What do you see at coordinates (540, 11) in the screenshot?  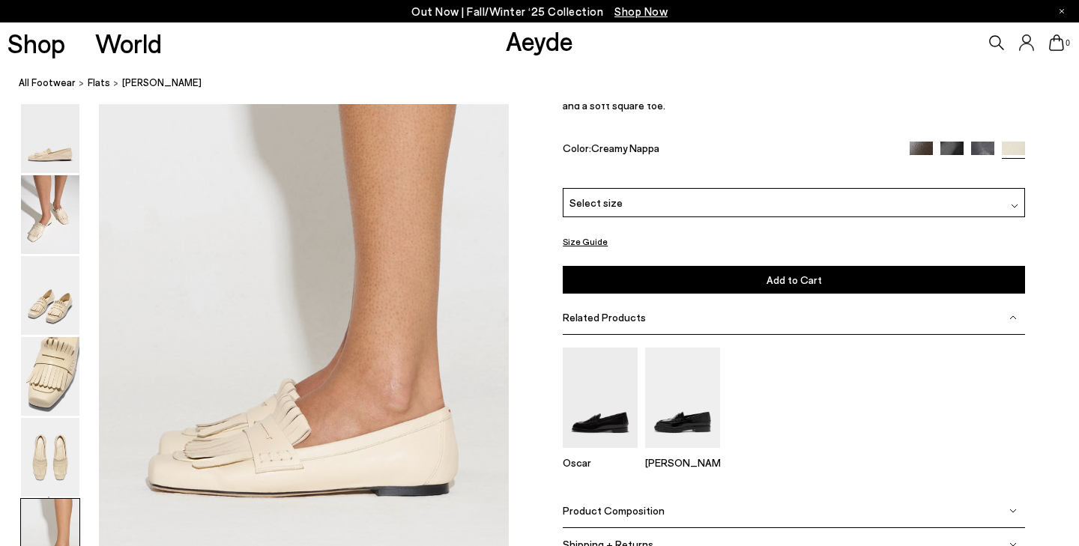 I see `p: Out Now | Fall/Winter ‘25 Collection` at bounding box center [540, 11].